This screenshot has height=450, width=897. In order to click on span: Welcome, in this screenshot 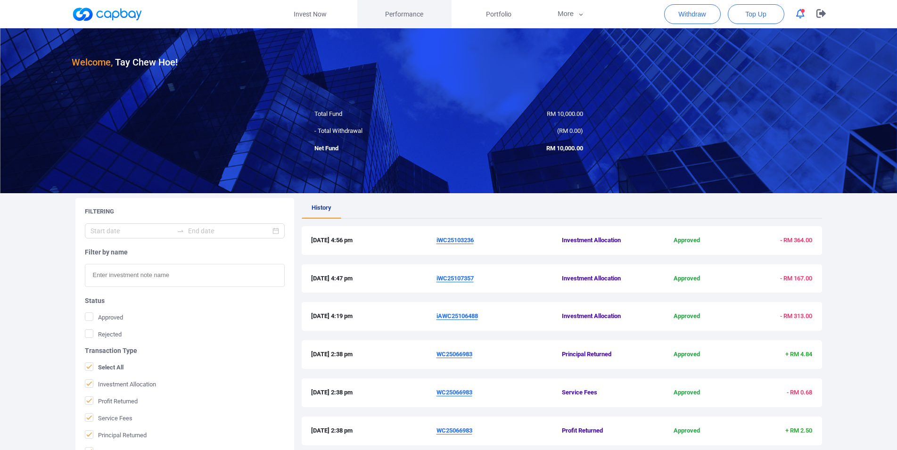, I will do `click(92, 62)`.